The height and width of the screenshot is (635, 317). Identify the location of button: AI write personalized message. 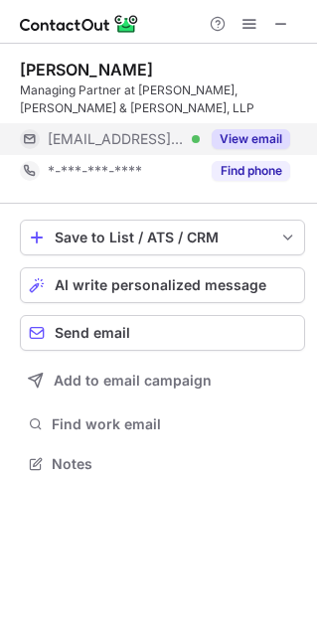
(162, 285).